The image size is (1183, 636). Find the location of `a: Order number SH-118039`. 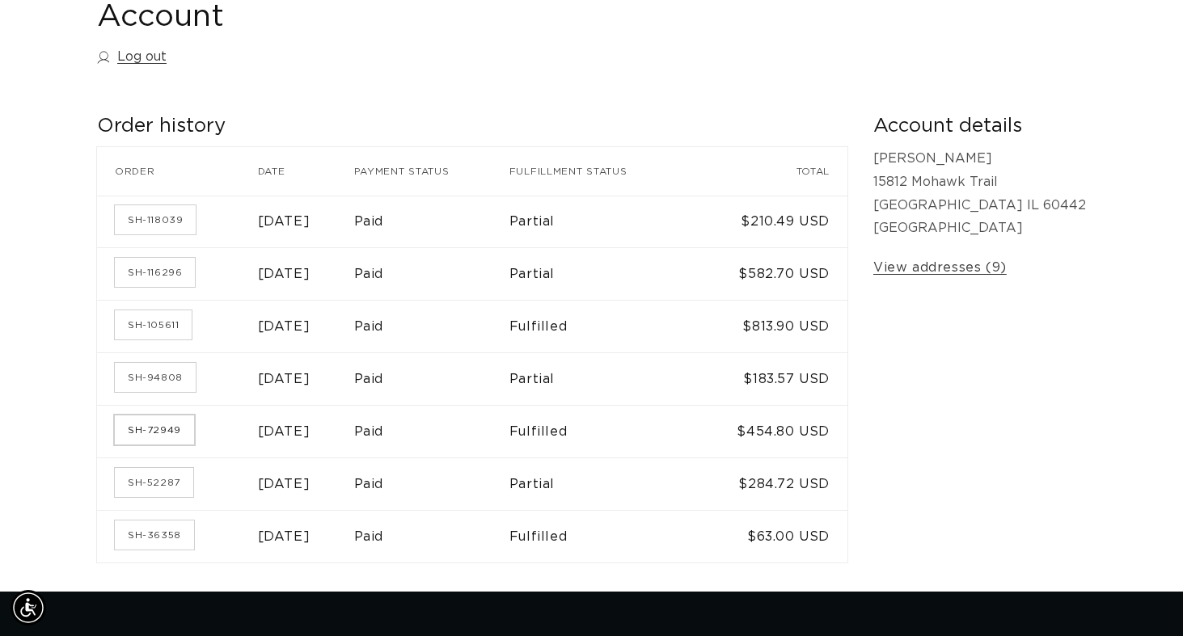

a: Order number SH-118039 is located at coordinates (155, 220).